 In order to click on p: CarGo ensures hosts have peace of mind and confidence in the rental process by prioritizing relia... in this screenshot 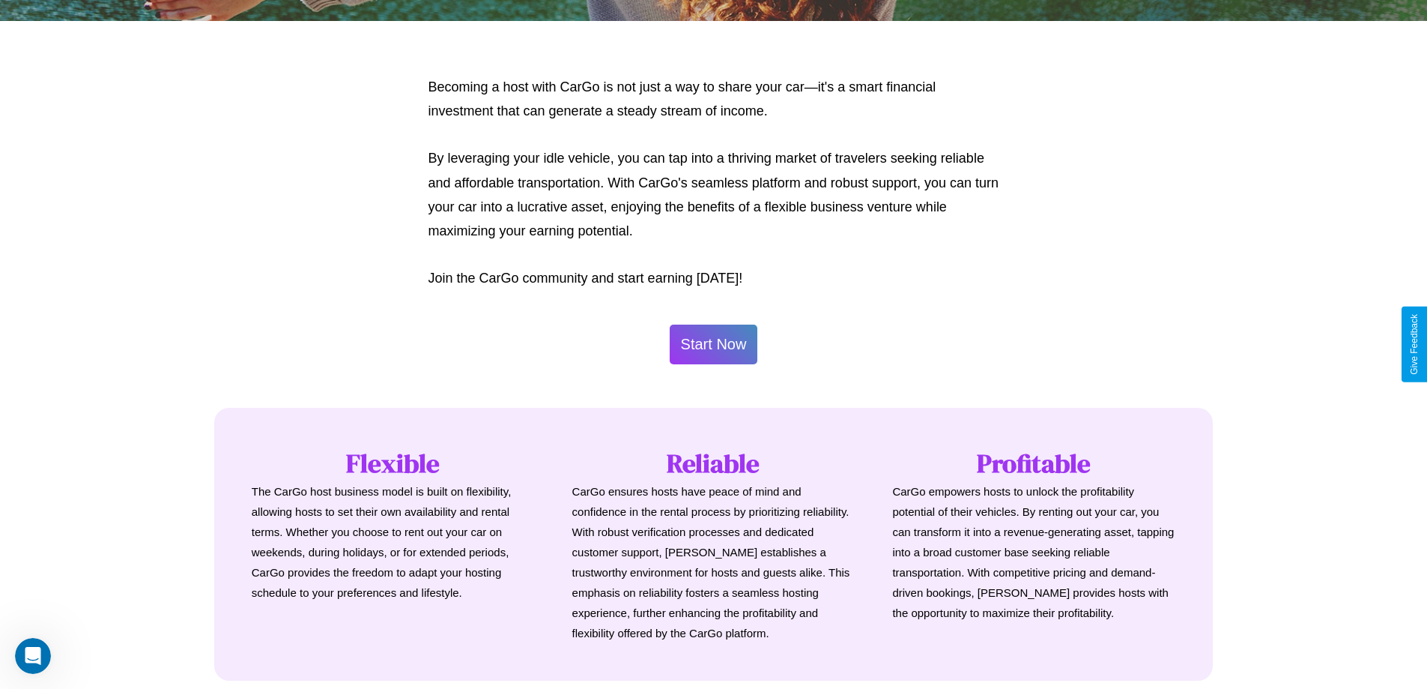, I will do `click(714, 562)`.